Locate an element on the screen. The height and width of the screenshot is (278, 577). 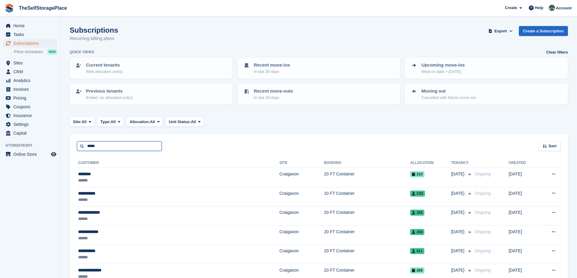
td: 10 FT Container is located at coordinates (367, 197).